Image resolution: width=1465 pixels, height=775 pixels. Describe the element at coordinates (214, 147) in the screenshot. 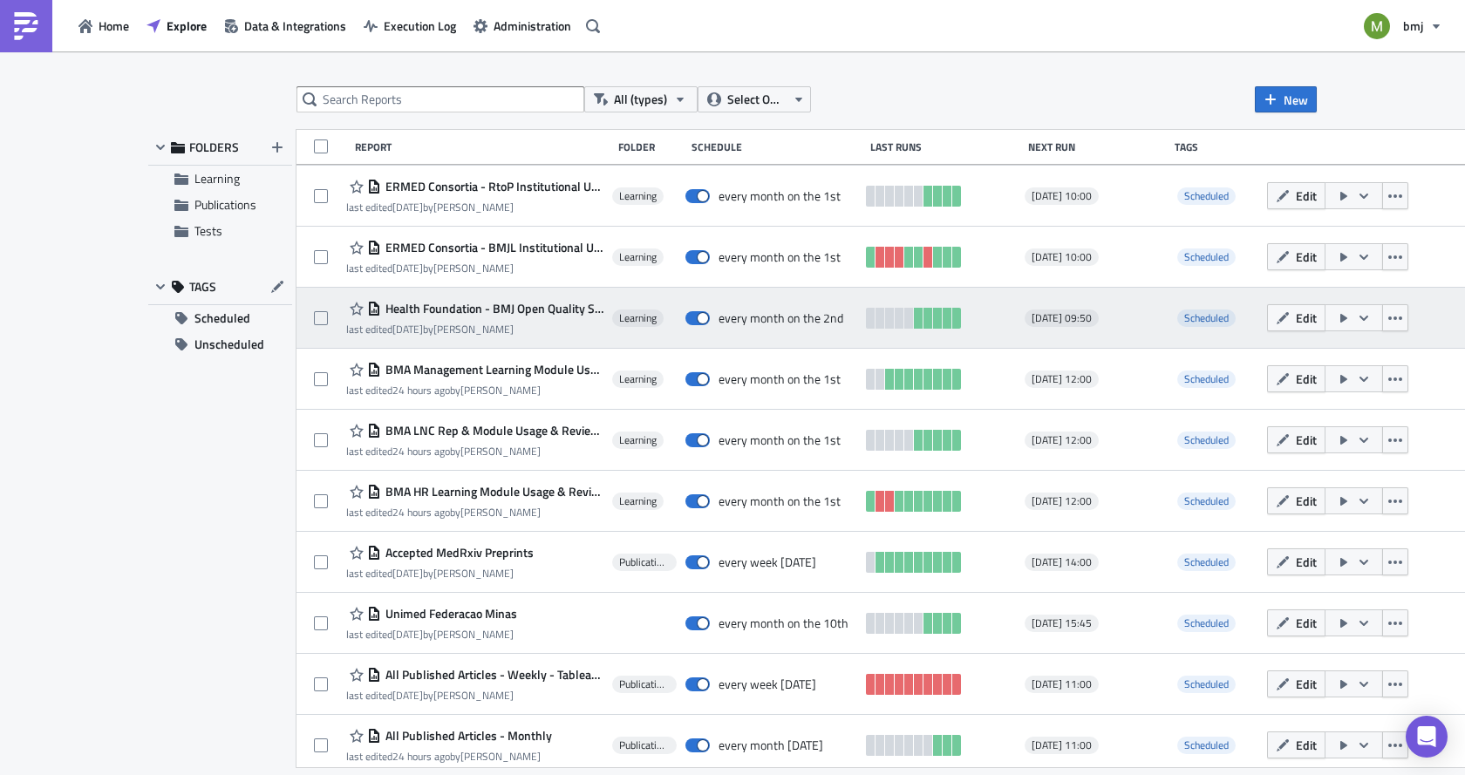

I see `span: FOLDERS` at that location.